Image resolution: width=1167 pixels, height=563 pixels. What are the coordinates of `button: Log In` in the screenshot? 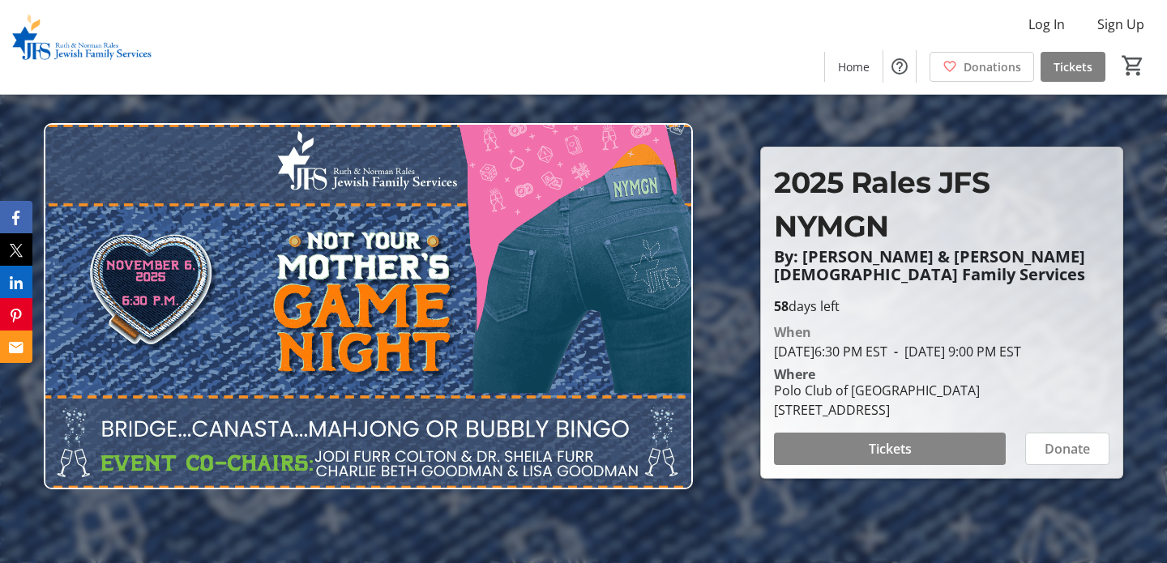 It's located at (1047, 24).